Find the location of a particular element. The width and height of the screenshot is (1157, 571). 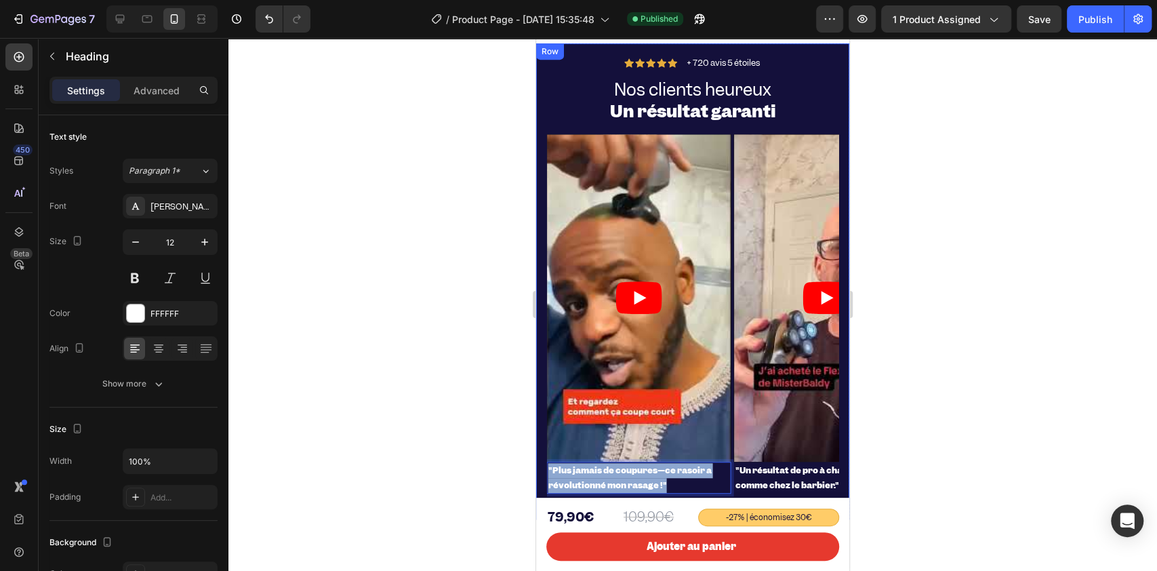

button: 7 is located at coordinates (53, 19).